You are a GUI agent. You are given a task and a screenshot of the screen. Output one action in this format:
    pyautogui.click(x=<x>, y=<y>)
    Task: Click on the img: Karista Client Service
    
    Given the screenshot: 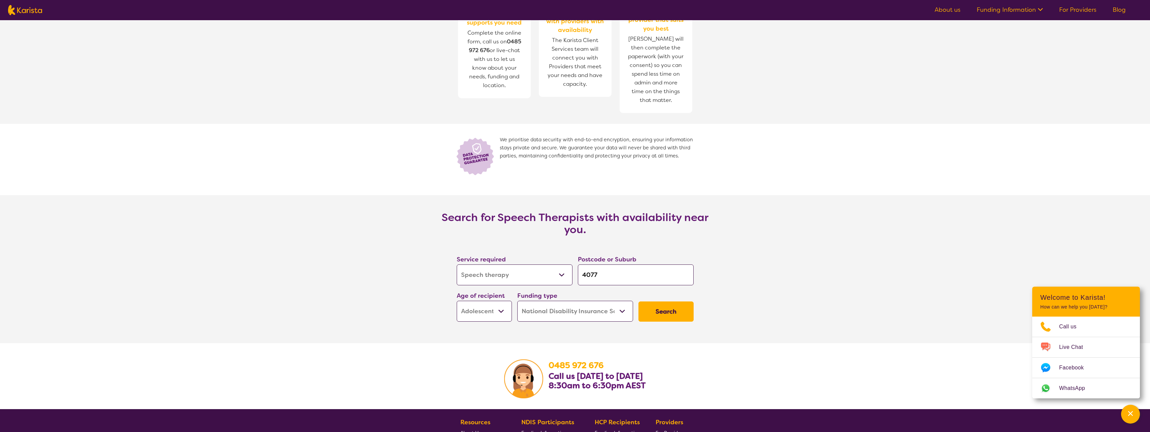 What is the action you would take?
    pyautogui.click(x=524, y=379)
    